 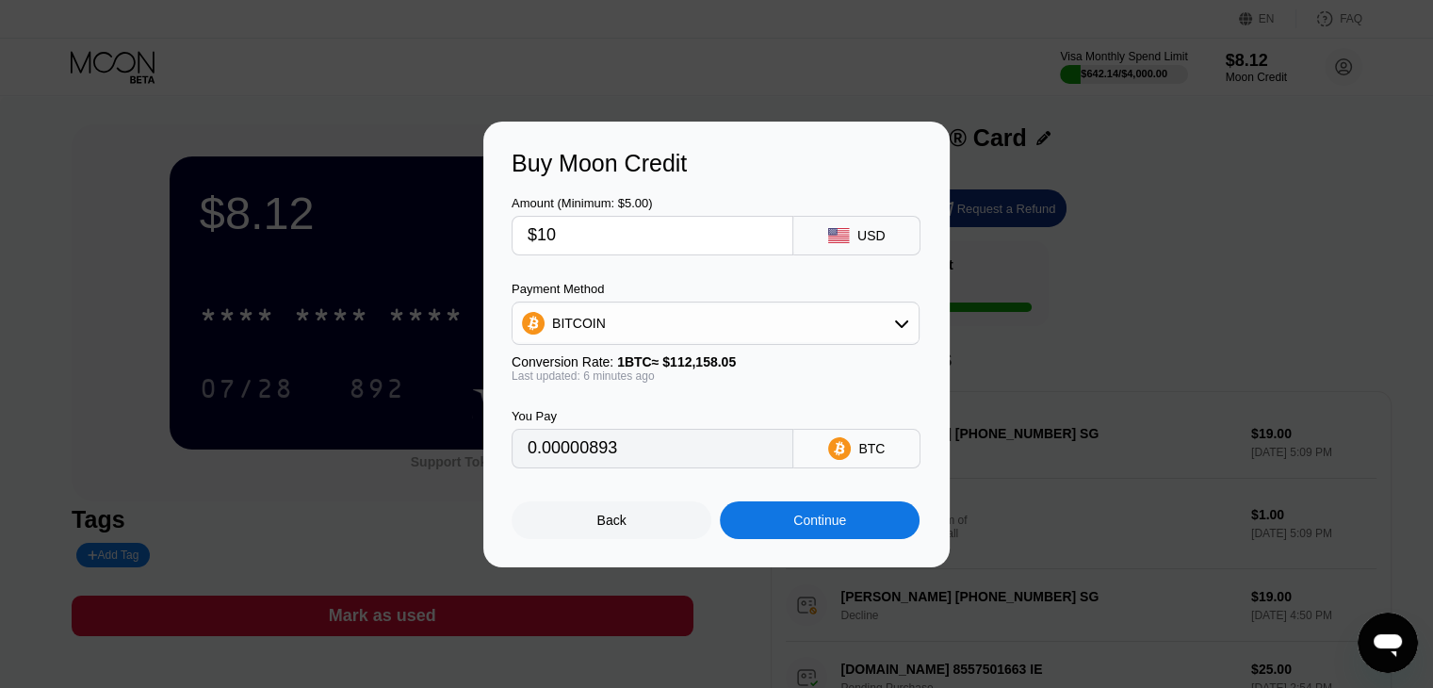 What do you see at coordinates (652, 415) in the screenshot?
I see `div: You Pay` at bounding box center [652, 415].